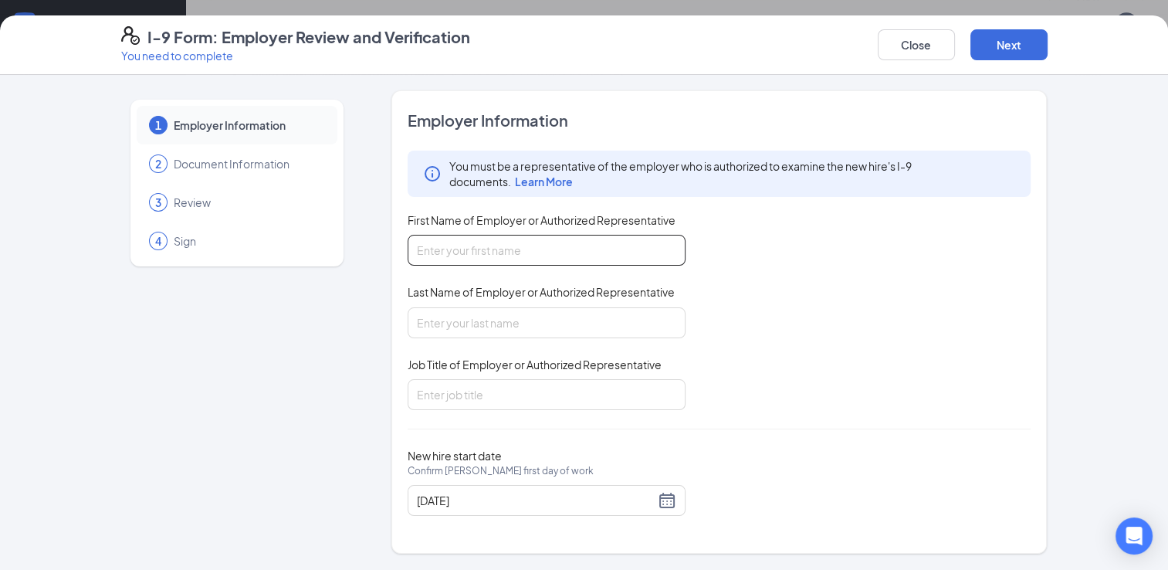 This screenshot has height=570, width=1168. What do you see at coordinates (248, 202) in the screenshot?
I see `span: Review` at bounding box center [248, 202].